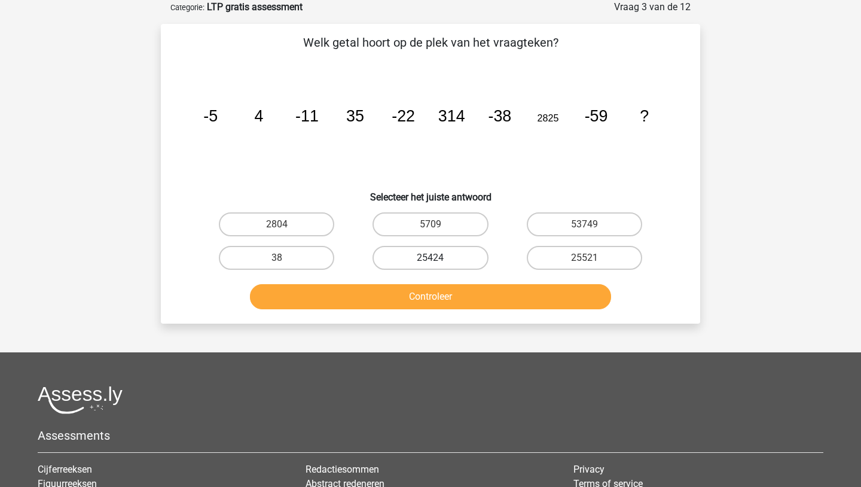 This screenshot has height=487, width=861. I want to click on tspan: 4, so click(258, 116).